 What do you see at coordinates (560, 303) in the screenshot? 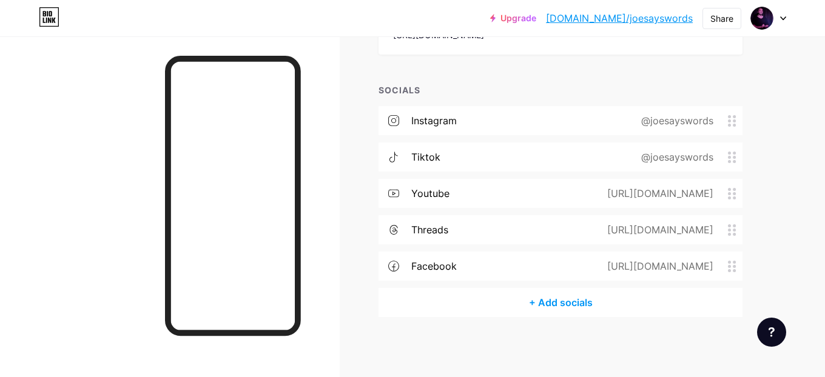
I see `div: + Add socials` at bounding box center [560, 303].